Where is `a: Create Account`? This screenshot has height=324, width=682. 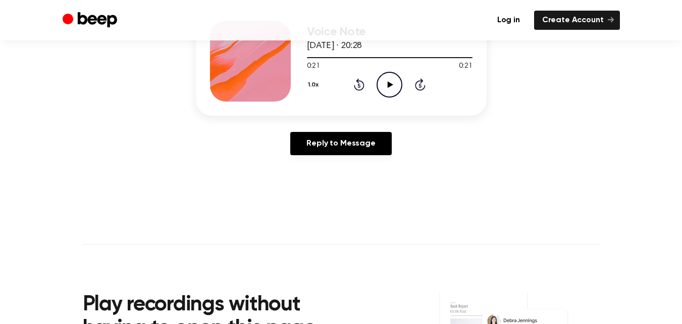 a: Create Account is located at coordinates (577, 20).